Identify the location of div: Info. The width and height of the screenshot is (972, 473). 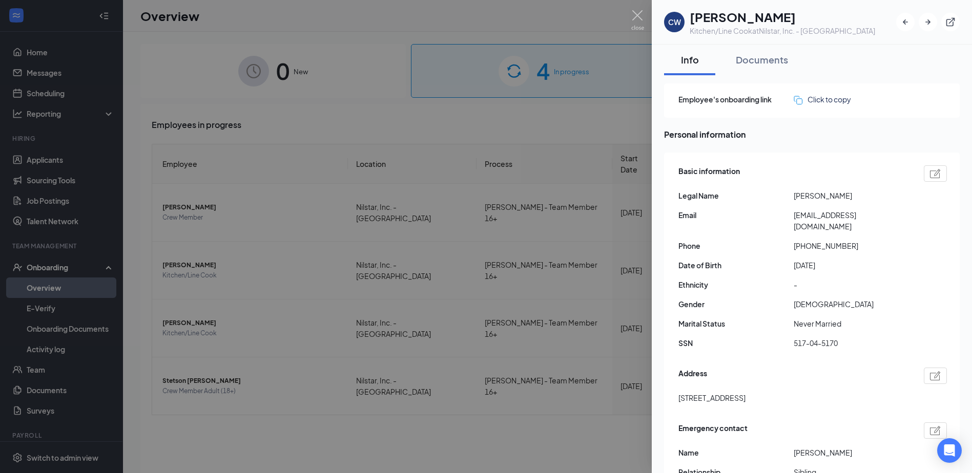
(690, 59).